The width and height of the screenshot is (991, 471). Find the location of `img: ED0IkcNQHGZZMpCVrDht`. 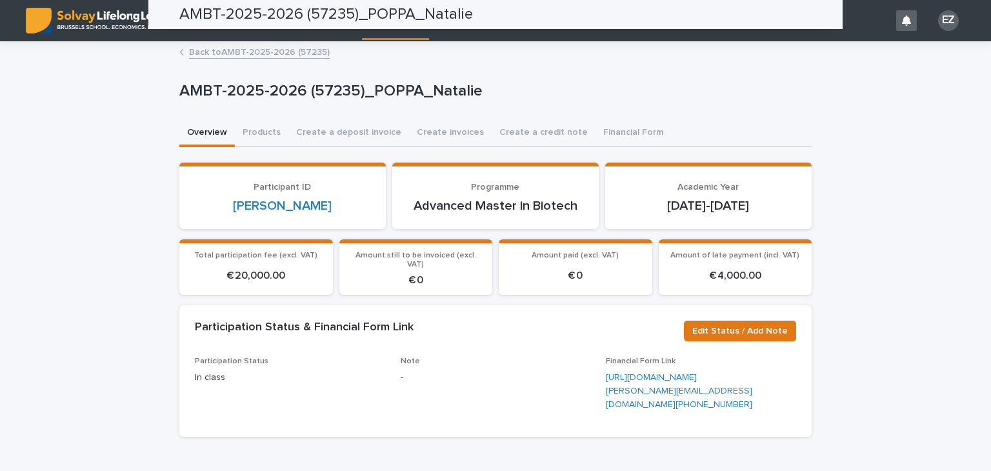

img: ED0IkcNQHGZZMpCVrDht is located at coordinates (106, 21).